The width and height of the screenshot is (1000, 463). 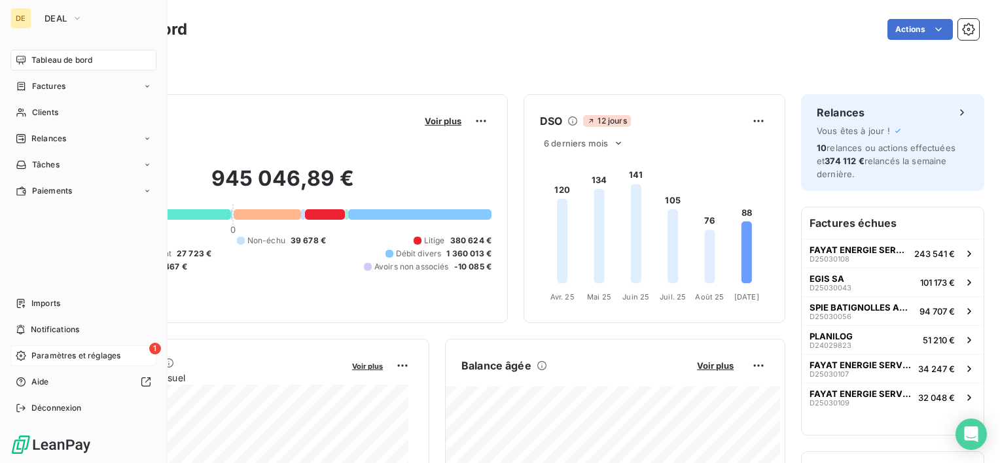 I want to click on span: 39 678 €, so click(x=308, y=241).